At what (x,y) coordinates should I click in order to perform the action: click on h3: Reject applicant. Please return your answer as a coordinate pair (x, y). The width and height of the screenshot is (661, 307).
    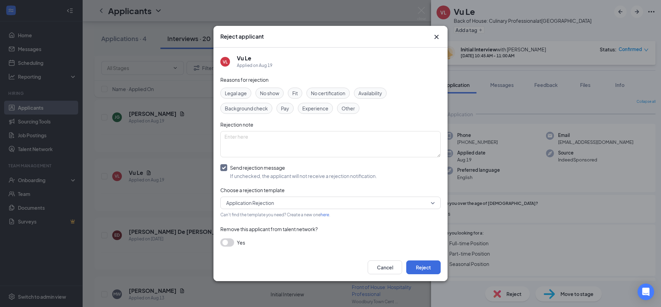
    Looking at the image, I should click on (242, 37).